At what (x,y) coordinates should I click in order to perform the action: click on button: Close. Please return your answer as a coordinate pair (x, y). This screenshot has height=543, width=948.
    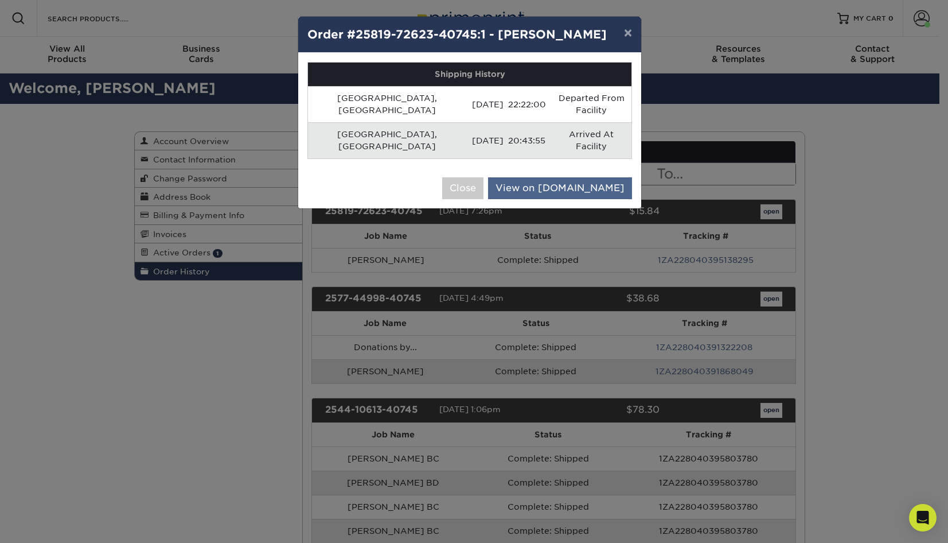
    Looking at the image, I should click on (463, 188).